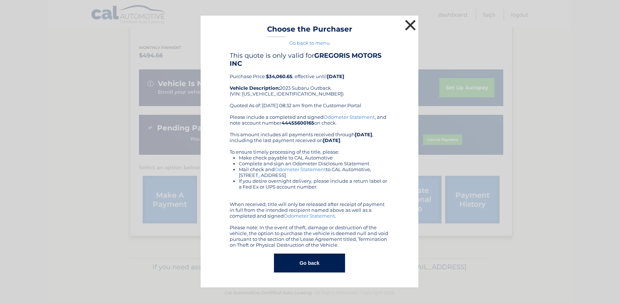  Describe the element at coordinates (298, 123) in the screenshot. I see `b: 44455600165` at that location.